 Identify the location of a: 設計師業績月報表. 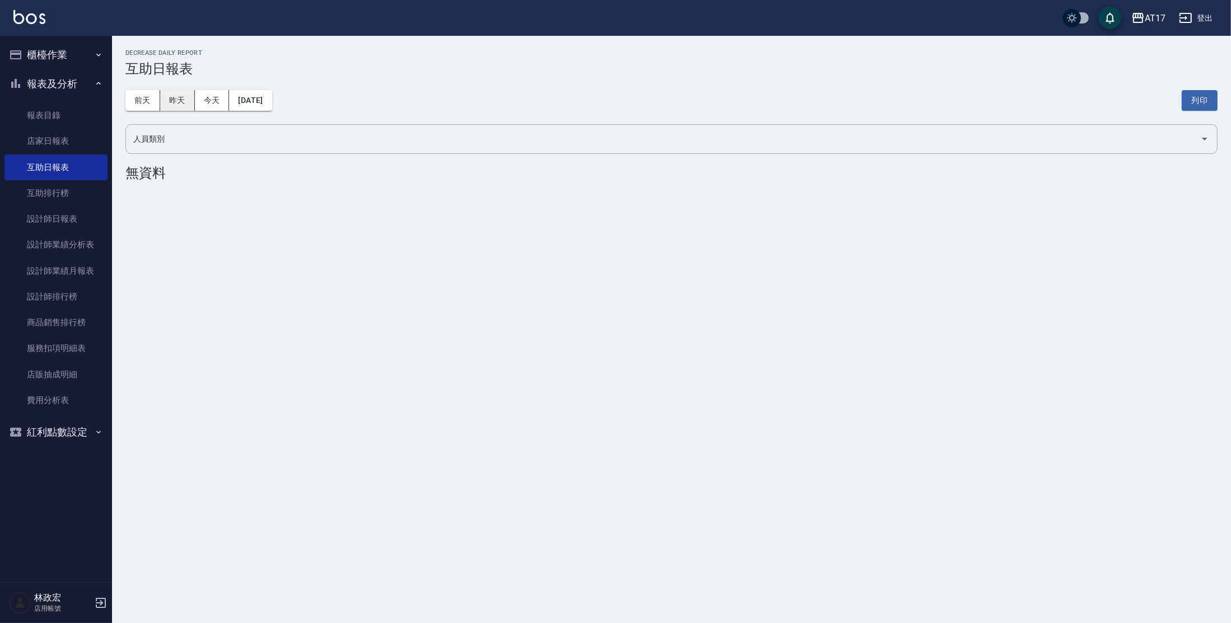
(56, 271).